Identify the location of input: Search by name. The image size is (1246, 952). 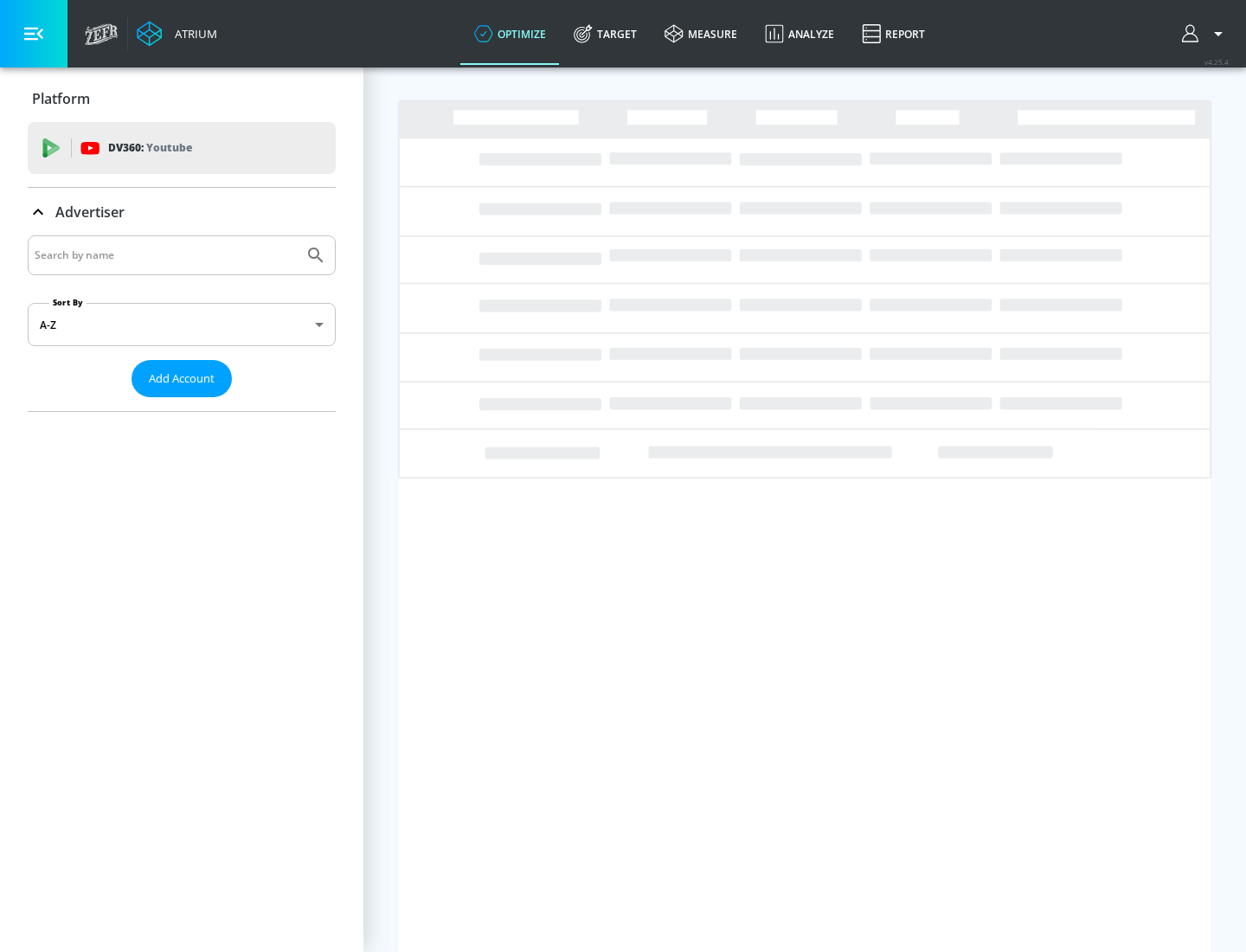
(165, 255).